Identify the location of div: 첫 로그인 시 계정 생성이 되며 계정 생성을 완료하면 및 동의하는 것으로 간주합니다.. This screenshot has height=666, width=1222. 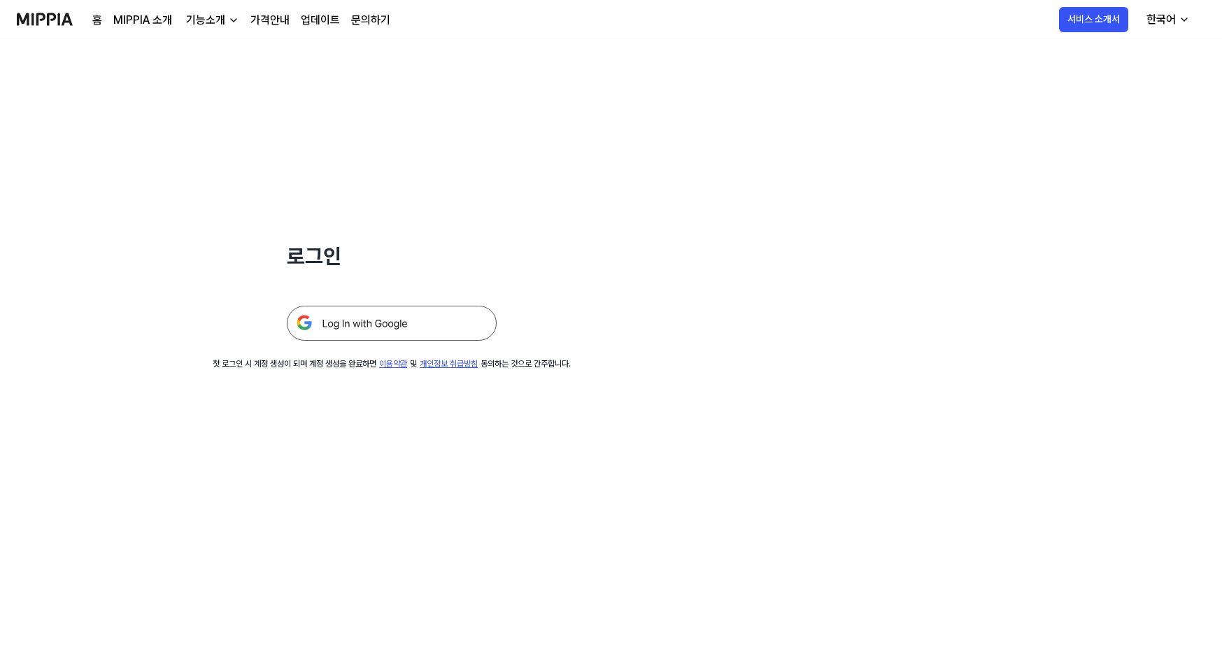
(392, 364).